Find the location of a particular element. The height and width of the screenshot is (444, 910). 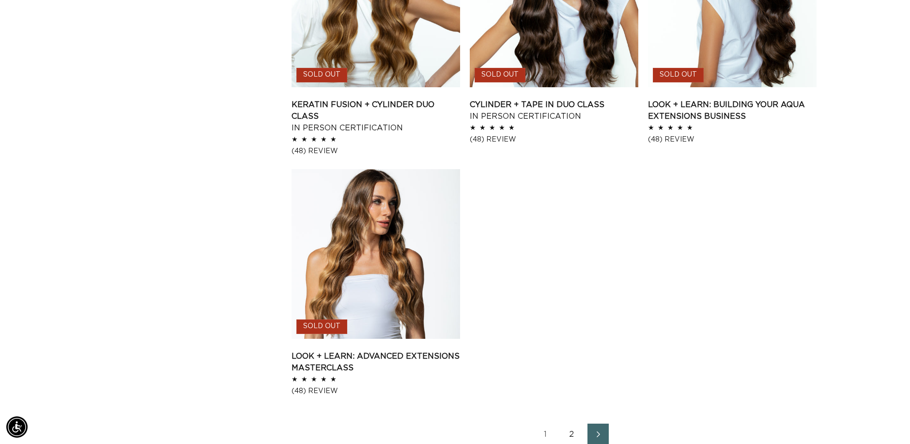

a: Keratin Fusion + Cylinder Duo Class In Person Certification is located at coordinates (376, 116).